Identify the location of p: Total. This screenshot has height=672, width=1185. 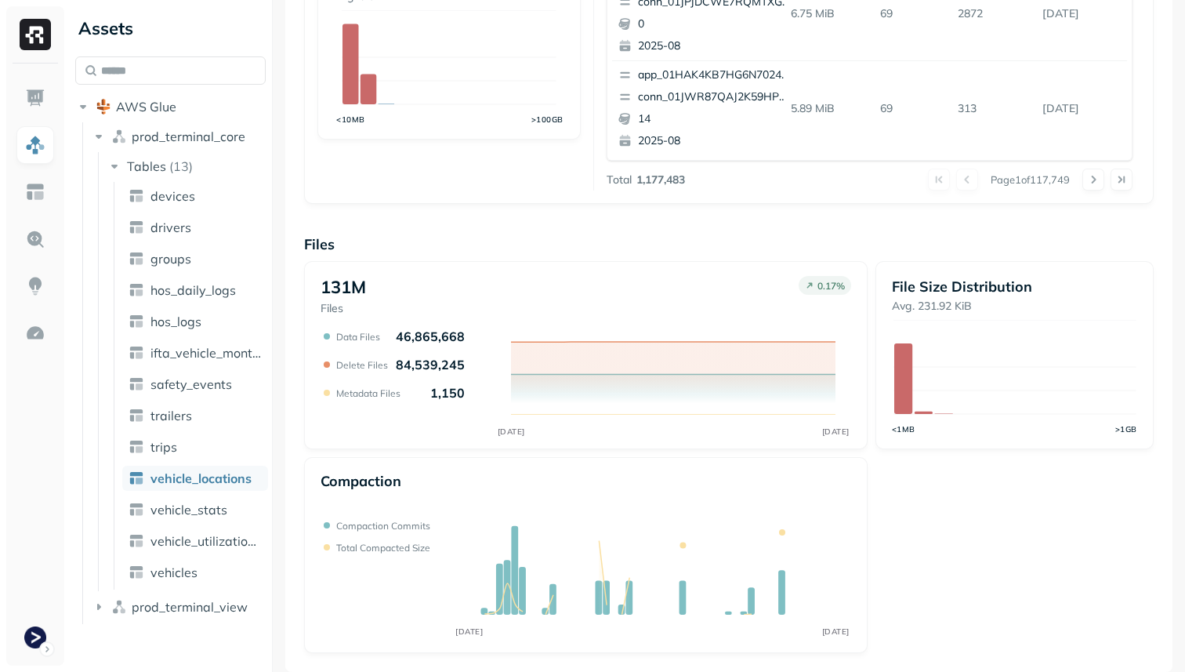
(619, 179).